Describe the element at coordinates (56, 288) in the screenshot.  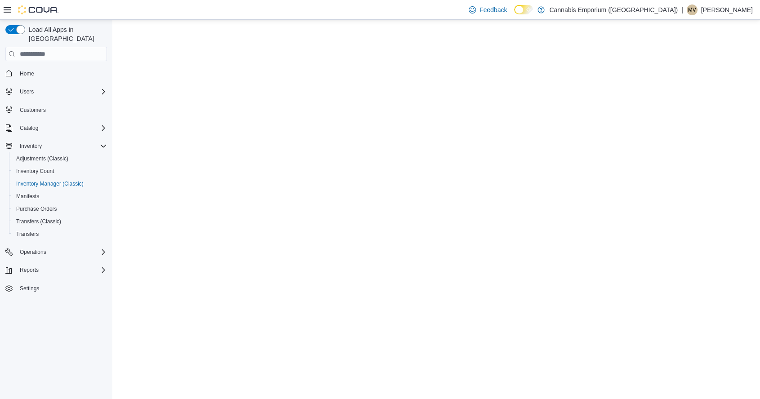
I see `button: Settings` at that location.